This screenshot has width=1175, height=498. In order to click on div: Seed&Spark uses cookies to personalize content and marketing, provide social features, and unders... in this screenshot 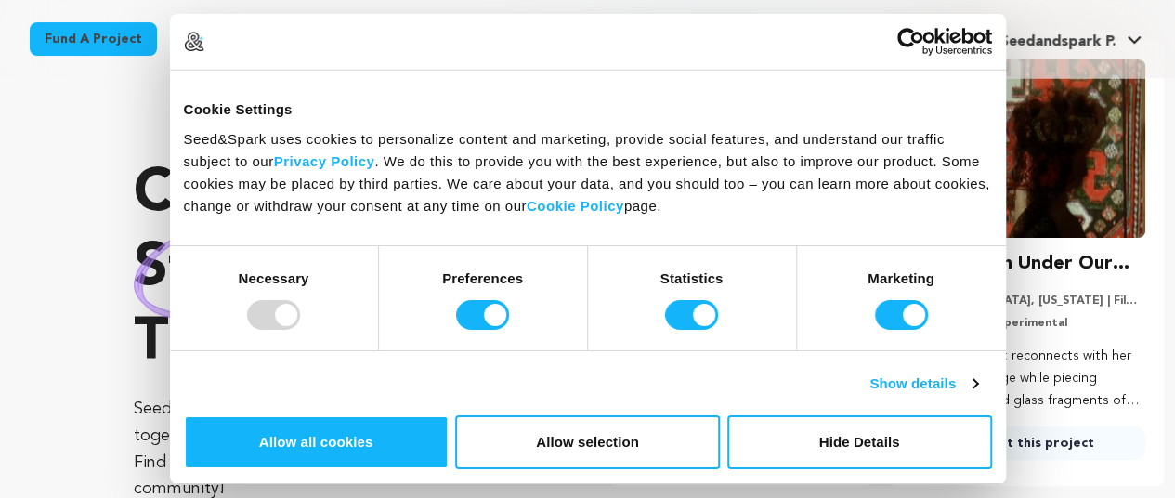, I will do `click(588, 172)`.